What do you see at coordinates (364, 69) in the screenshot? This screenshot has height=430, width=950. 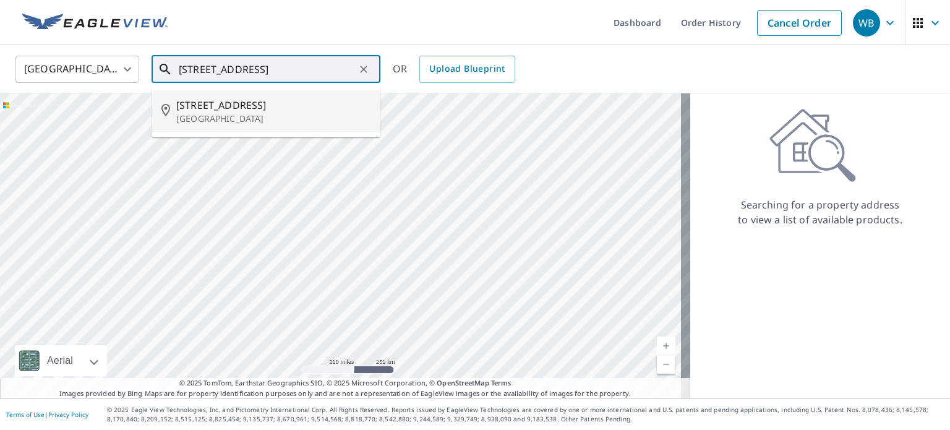 I see `button: Clear` at bounding box center [364, 69].